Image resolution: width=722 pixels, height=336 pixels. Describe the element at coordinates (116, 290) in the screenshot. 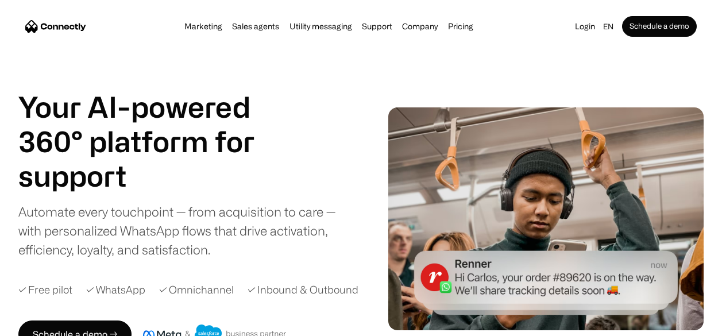

I see `div: ✓ WhatsApp` at that location.